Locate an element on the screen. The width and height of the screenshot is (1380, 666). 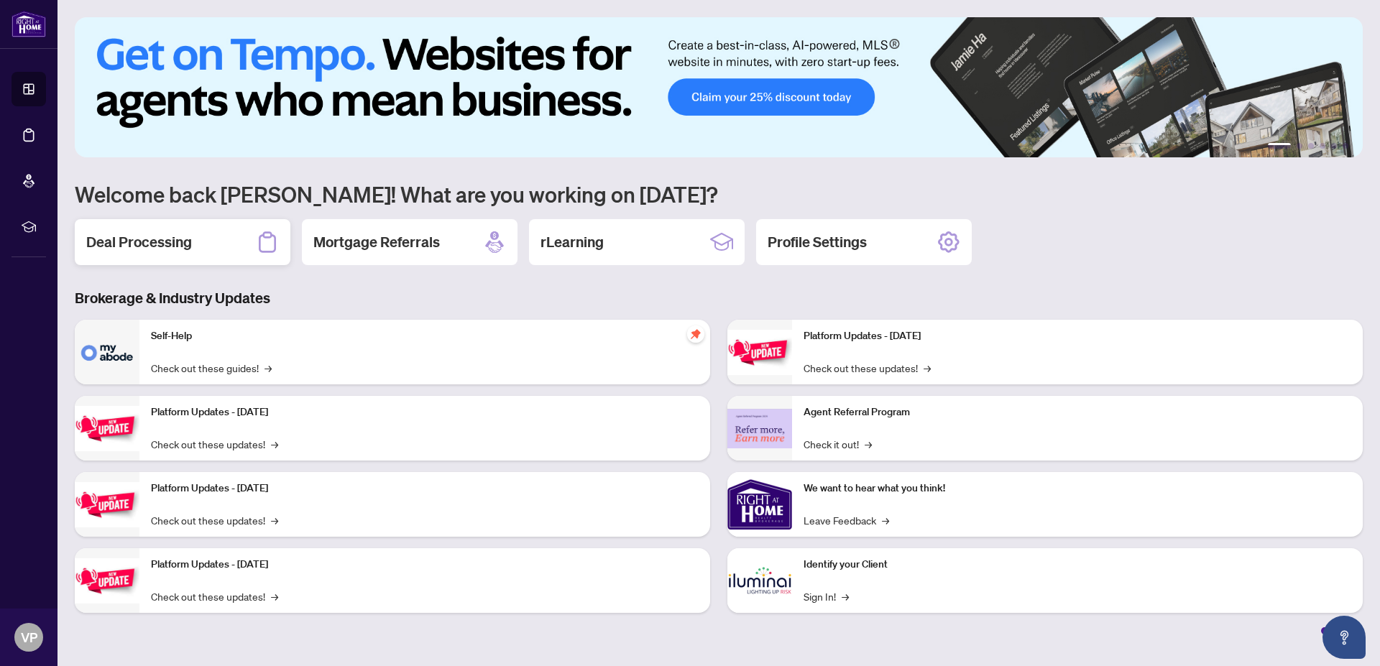
img: Platform Updates - July 21, 2025 is located at coordinates (107, 504).